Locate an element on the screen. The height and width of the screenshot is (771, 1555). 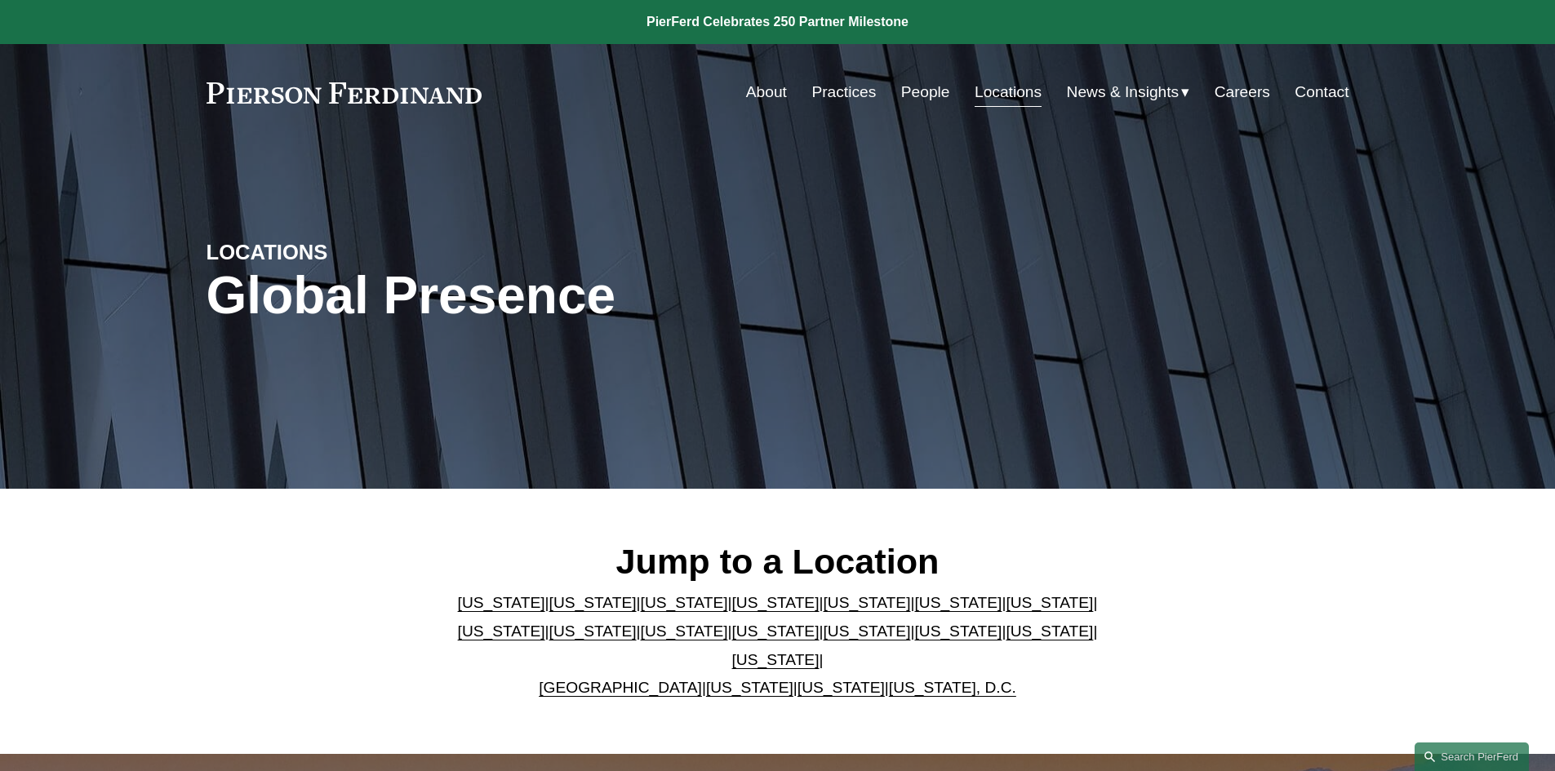
a: Contact is located at coordinates (1321, 92).